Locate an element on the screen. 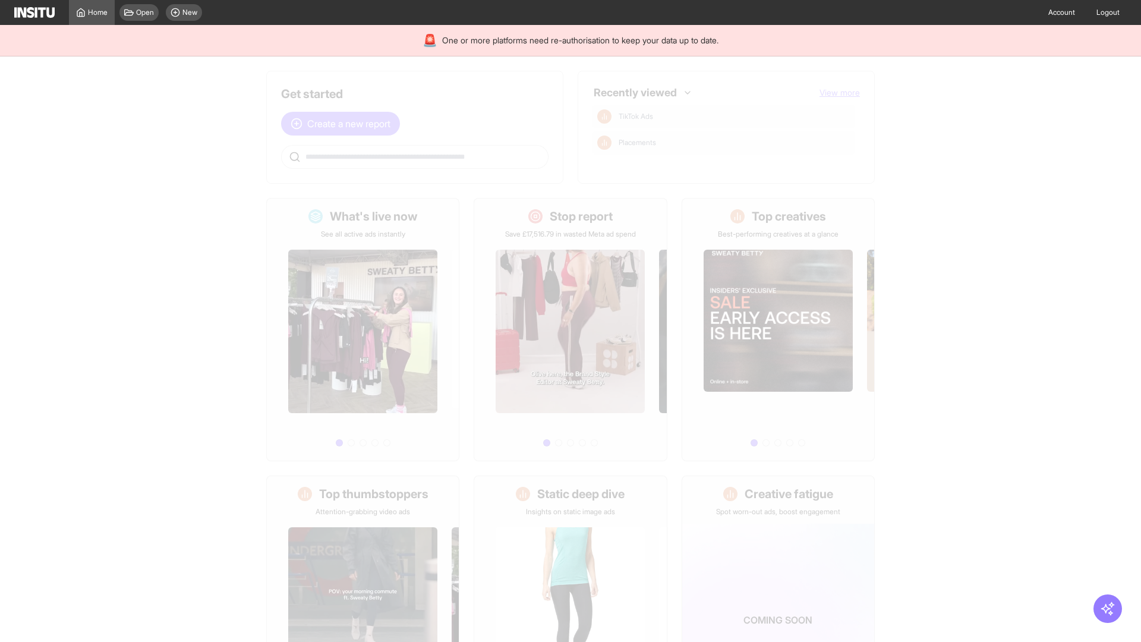 The width and height of the screenshot is (1141, 642). span: Home is located at coordinates (97, 12).